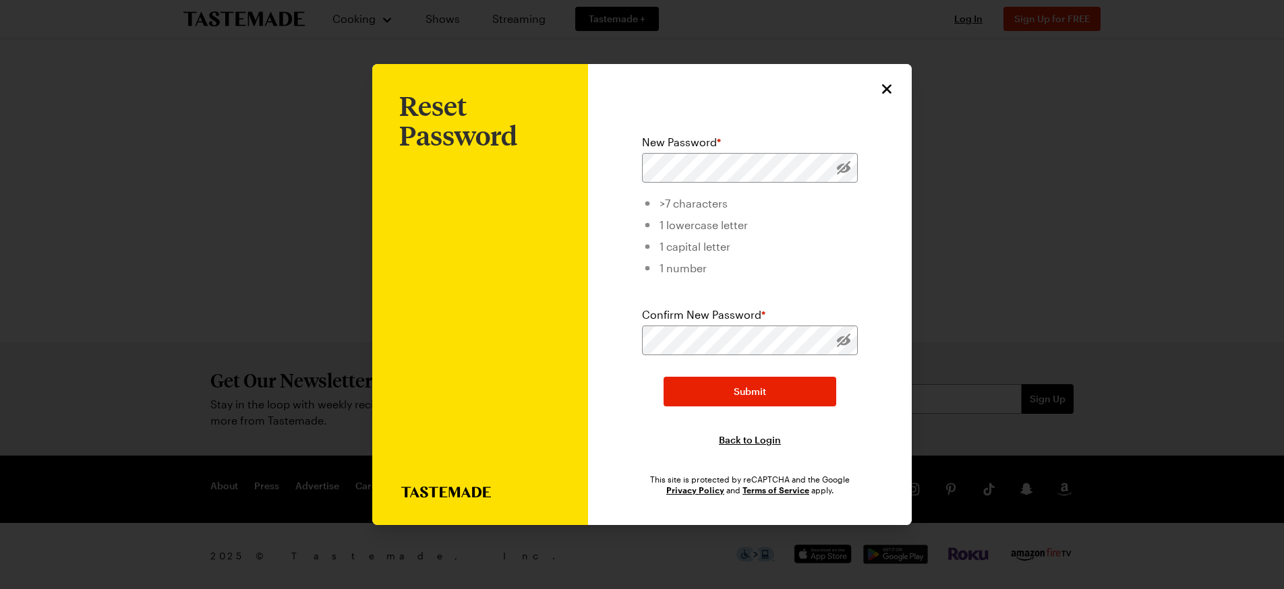 The image size is (1284, 589). I want to click on a: Google Terms of Service, so click(775, 489).